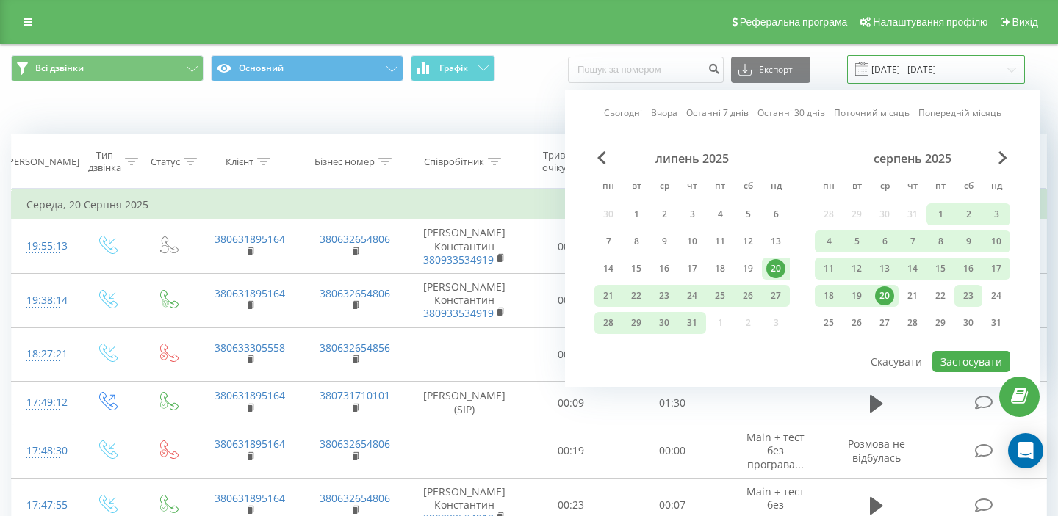  What do you see at coordinates (720, 269) in the screenshot?
I see `div: 18` at bounding box center [720, 269].